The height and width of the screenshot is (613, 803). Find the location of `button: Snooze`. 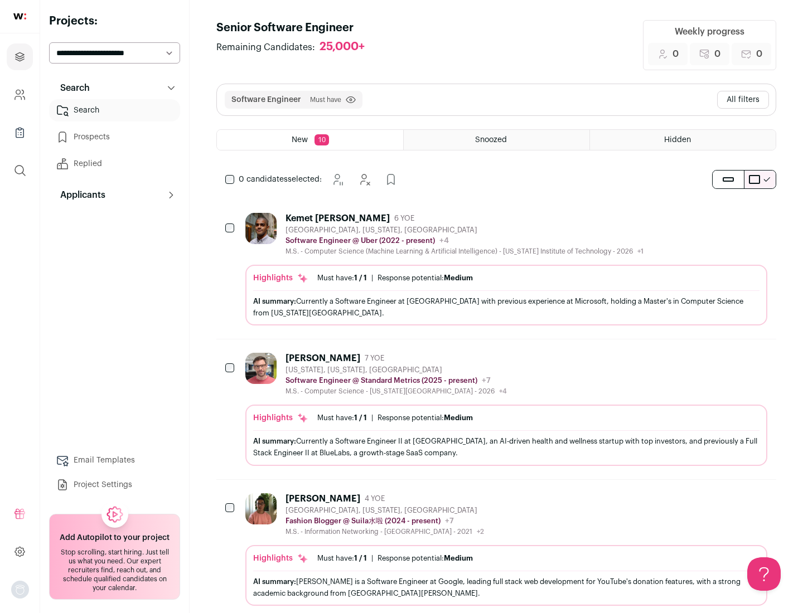

button: Snooze is located at coordinates (337, 180).